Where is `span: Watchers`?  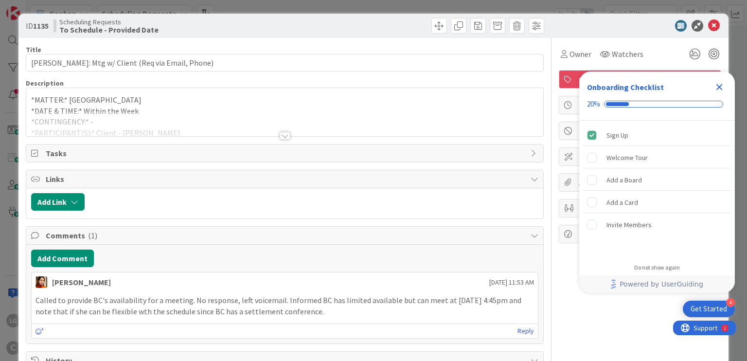
span: Watchers is located at coordinates (627, 54).